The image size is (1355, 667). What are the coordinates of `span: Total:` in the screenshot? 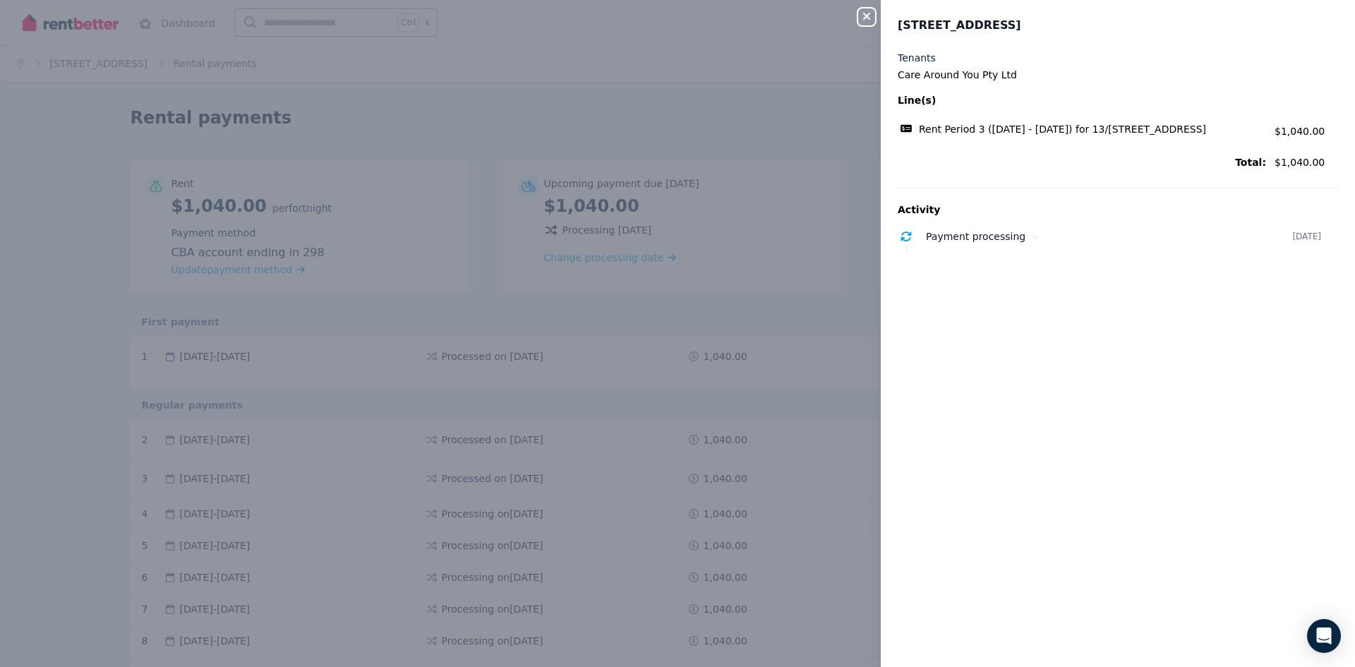 It's located at (1081, 162).